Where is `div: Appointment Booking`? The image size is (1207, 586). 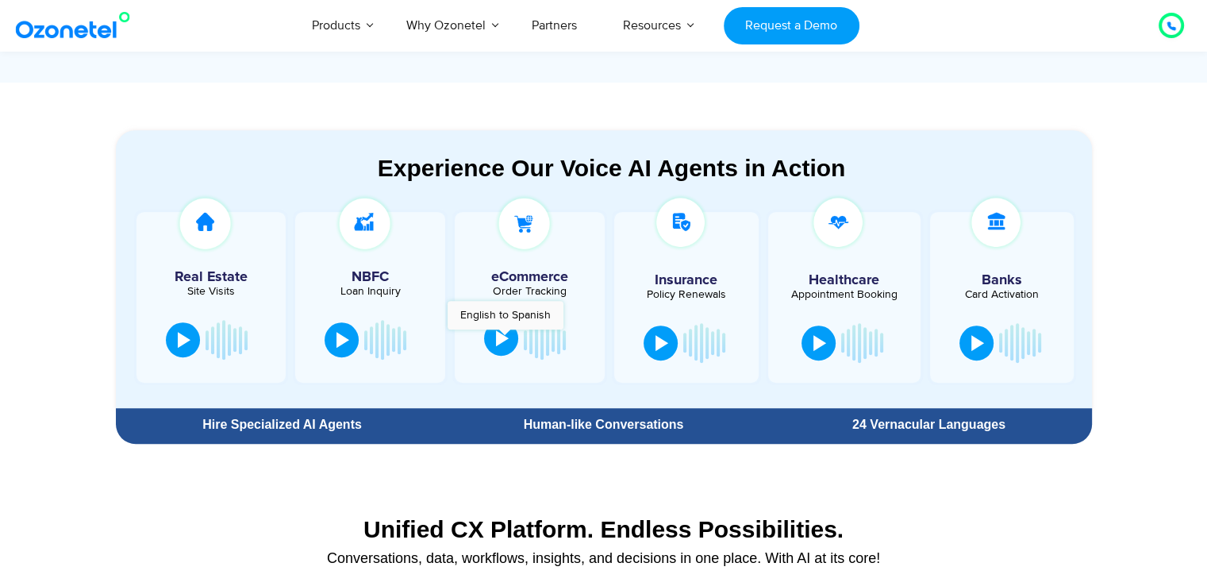 div: Appointment Booking is located at coordinates (844, 294).